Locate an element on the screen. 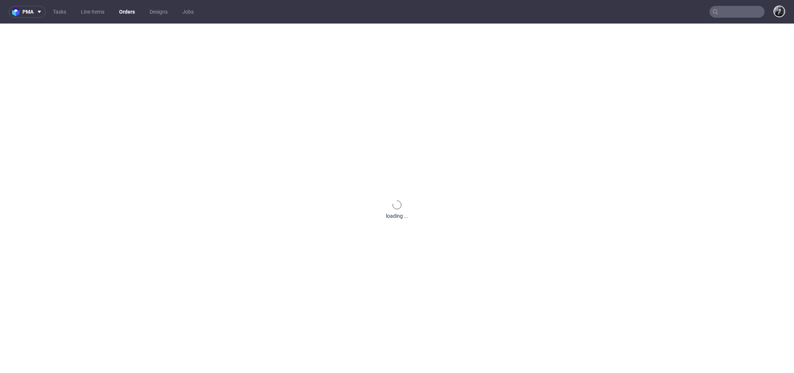  img: logo is located at coordinates (17, 12).